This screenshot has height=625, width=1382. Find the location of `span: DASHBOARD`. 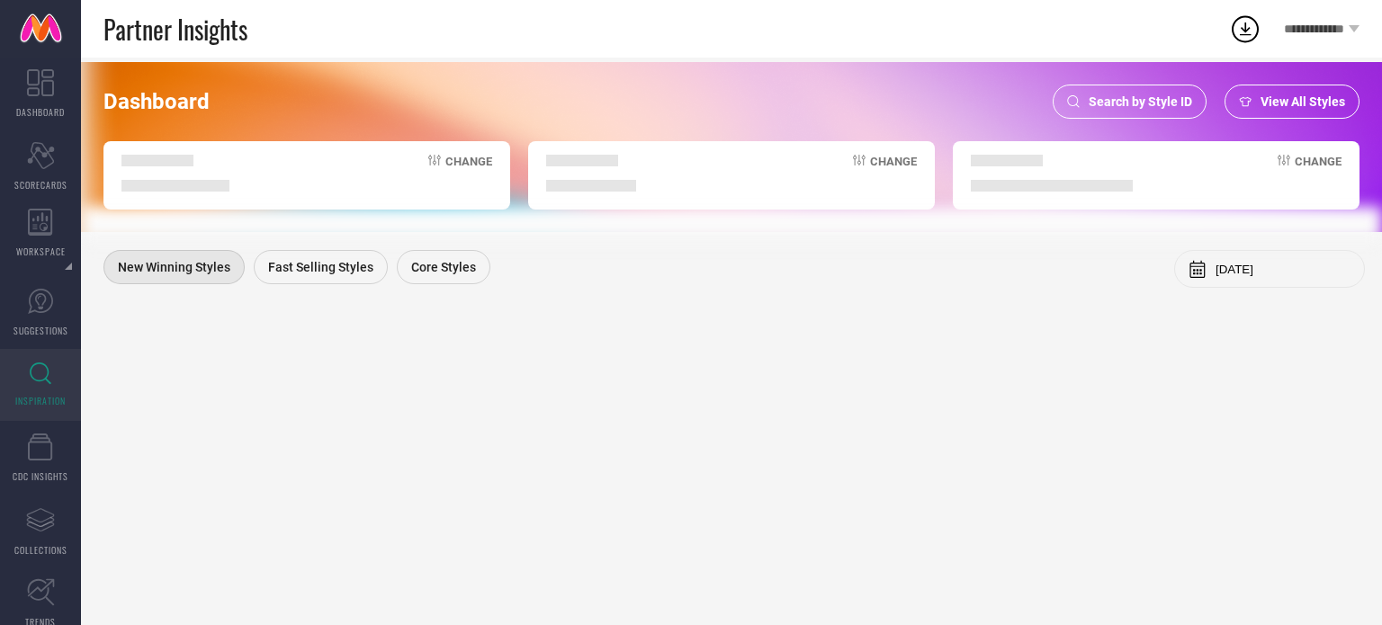

span: DASHBOARD is located at coordinates (40, 112).